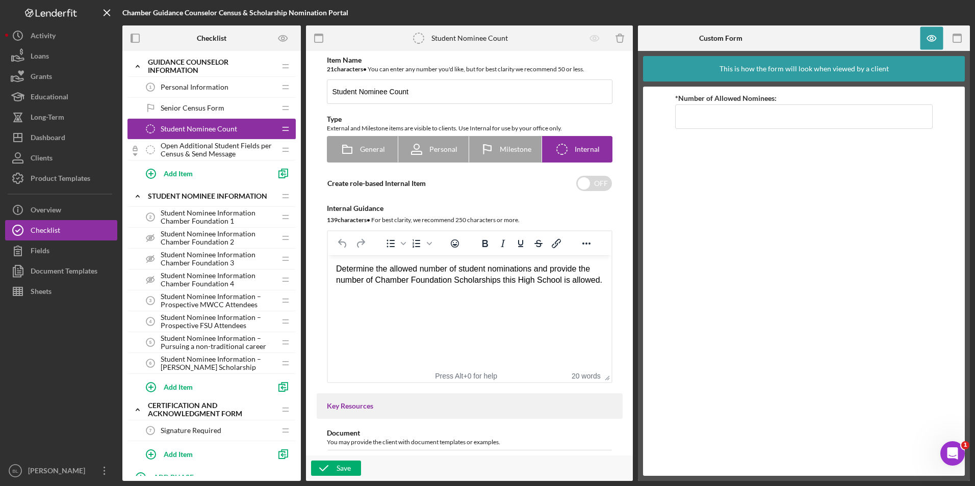 This screenshot has height=486, width=975. What do you see at coordinates (142, 19) in the screenshot?
I see `div: Determine the allowed number of student nominations and provide the number of Chamber Foundation ...` at bounding box center [142, 19].